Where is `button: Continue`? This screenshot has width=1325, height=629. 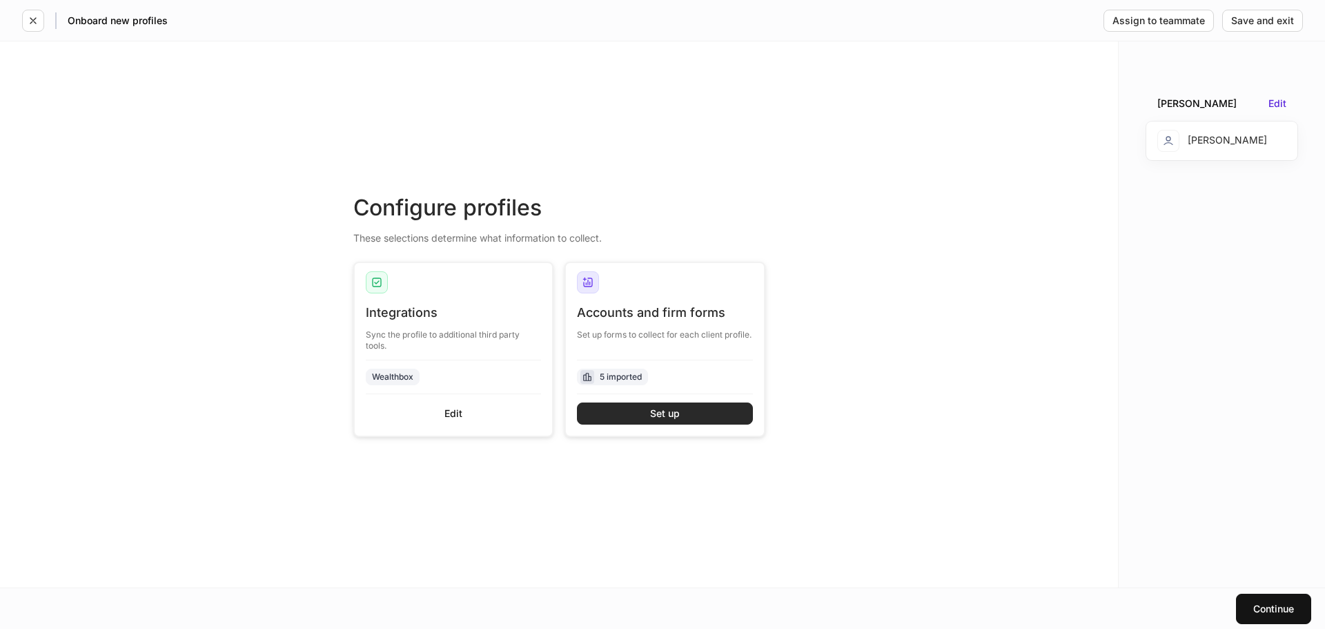 button: Continue is located at coordinates (1273, 609).